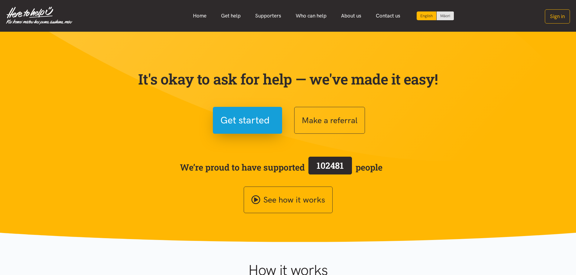 This screenshot has width=576, height=275. I want to click on a: Home, so click(199, 16).